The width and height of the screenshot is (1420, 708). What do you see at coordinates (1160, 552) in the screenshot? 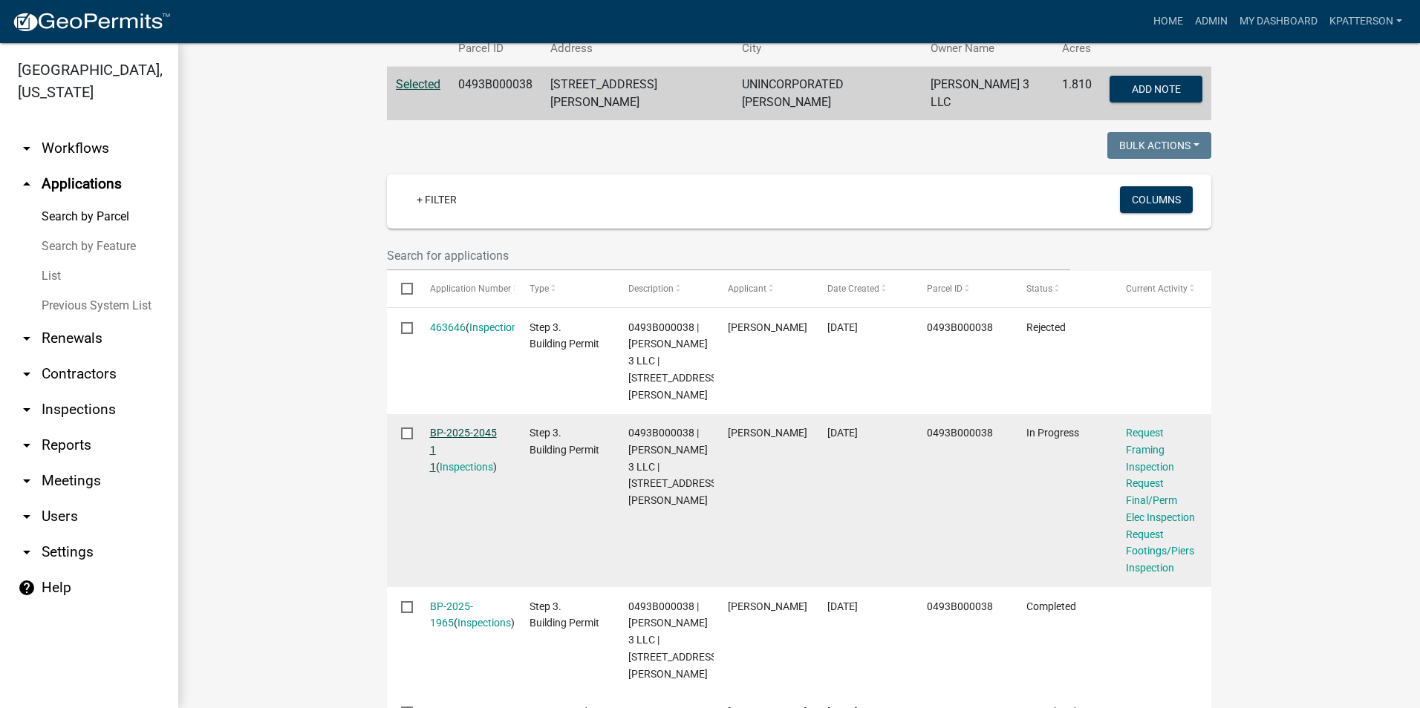
I see `a: Request Footings/Piers Inspection` at bounding box center [1160, 552].